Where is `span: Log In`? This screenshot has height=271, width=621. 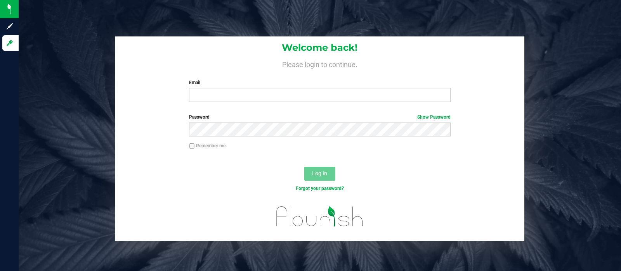
span: Log In is located at coordinates (319, 173).